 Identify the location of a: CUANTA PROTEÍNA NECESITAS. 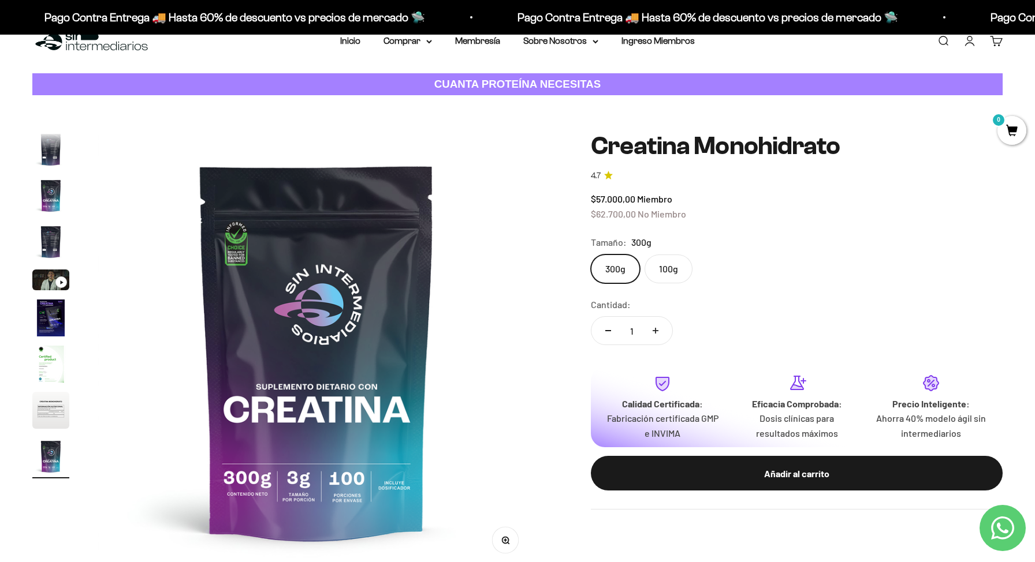
(517, 84).